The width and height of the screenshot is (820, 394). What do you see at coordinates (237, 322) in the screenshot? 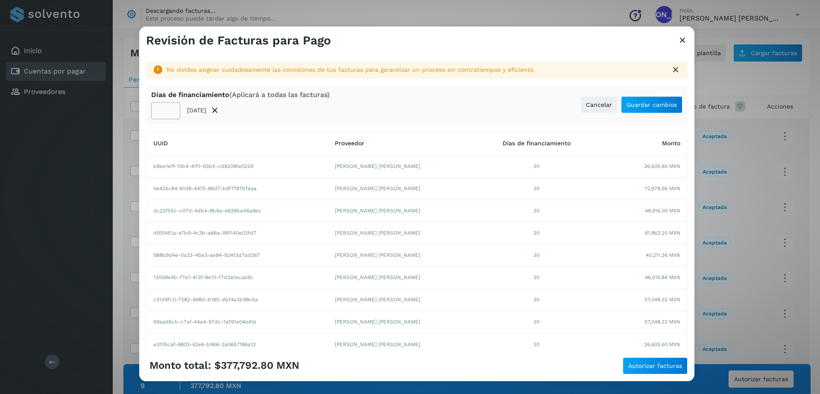
I see `td: 69aad6cb-c7af-44e4-97dc-1a761e04e41e` at bounding box center [237, 322].